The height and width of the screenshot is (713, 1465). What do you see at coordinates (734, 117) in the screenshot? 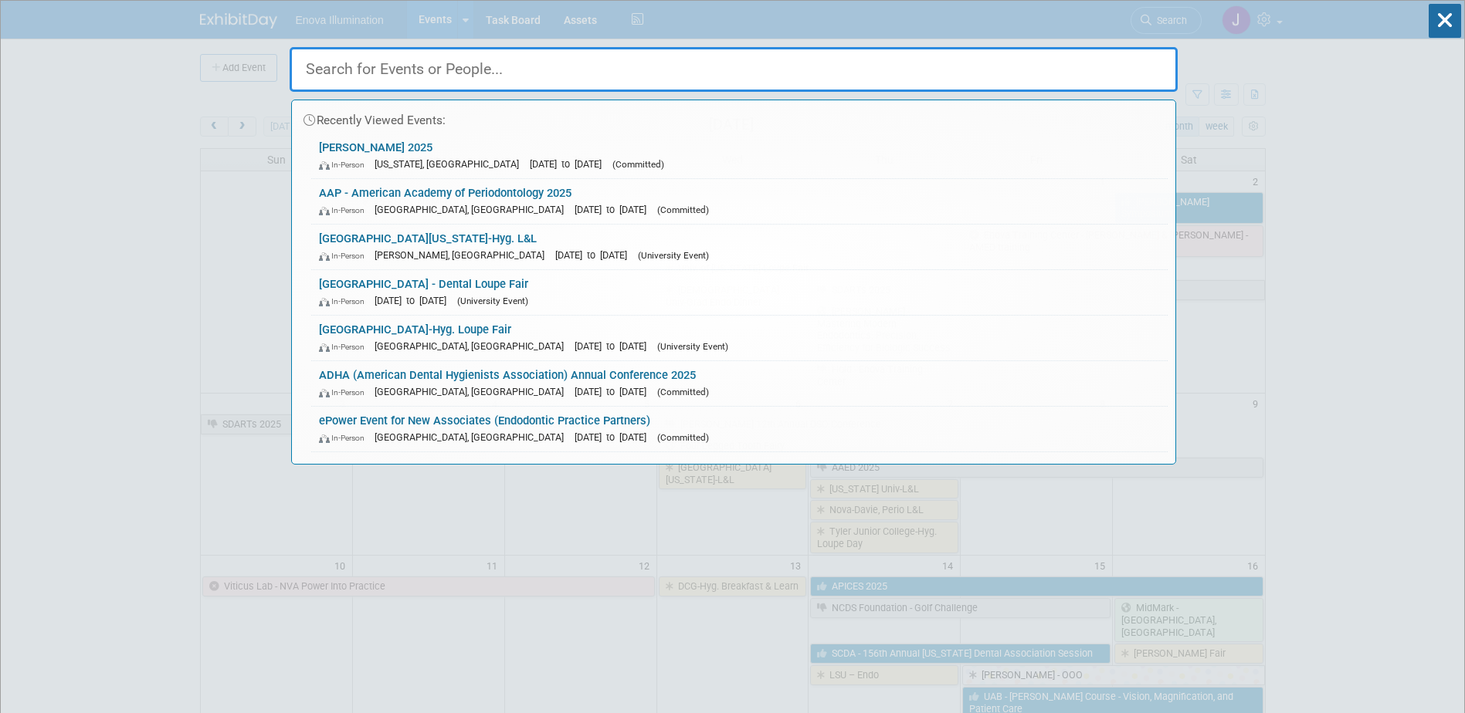
I see `div: Recently Viewed Events:` at bounding box center [734, 117].